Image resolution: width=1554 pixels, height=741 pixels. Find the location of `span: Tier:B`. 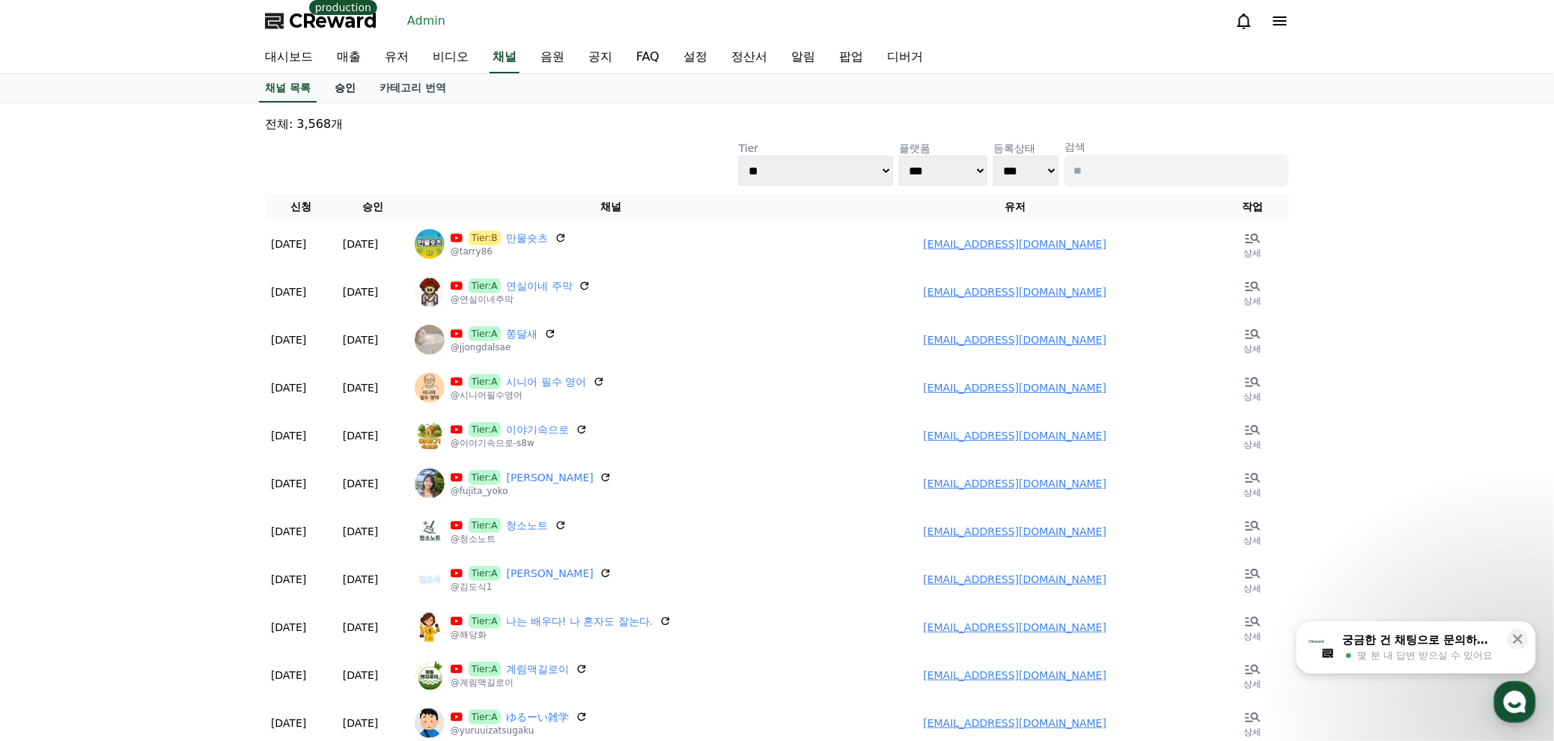

span: Tier:B is located at coordinates (484, 238).